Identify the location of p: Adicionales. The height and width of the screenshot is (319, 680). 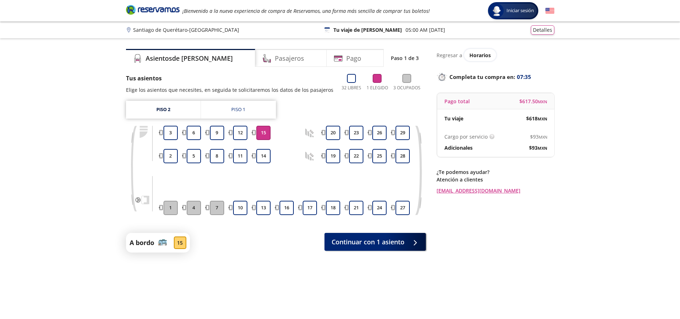
(459, 148).